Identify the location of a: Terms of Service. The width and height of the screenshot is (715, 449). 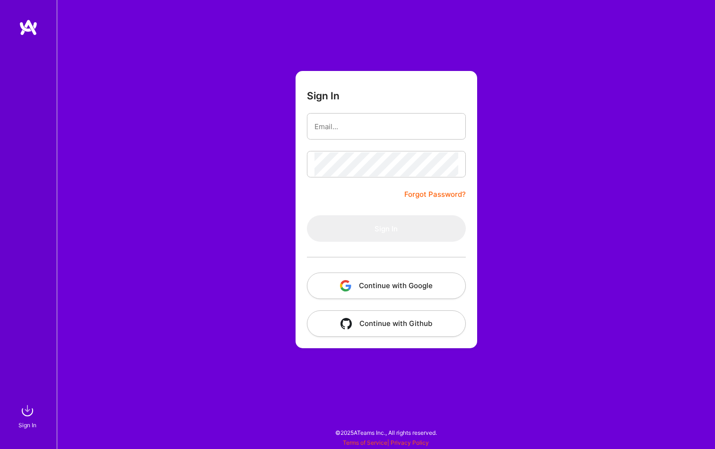
(365, 442).